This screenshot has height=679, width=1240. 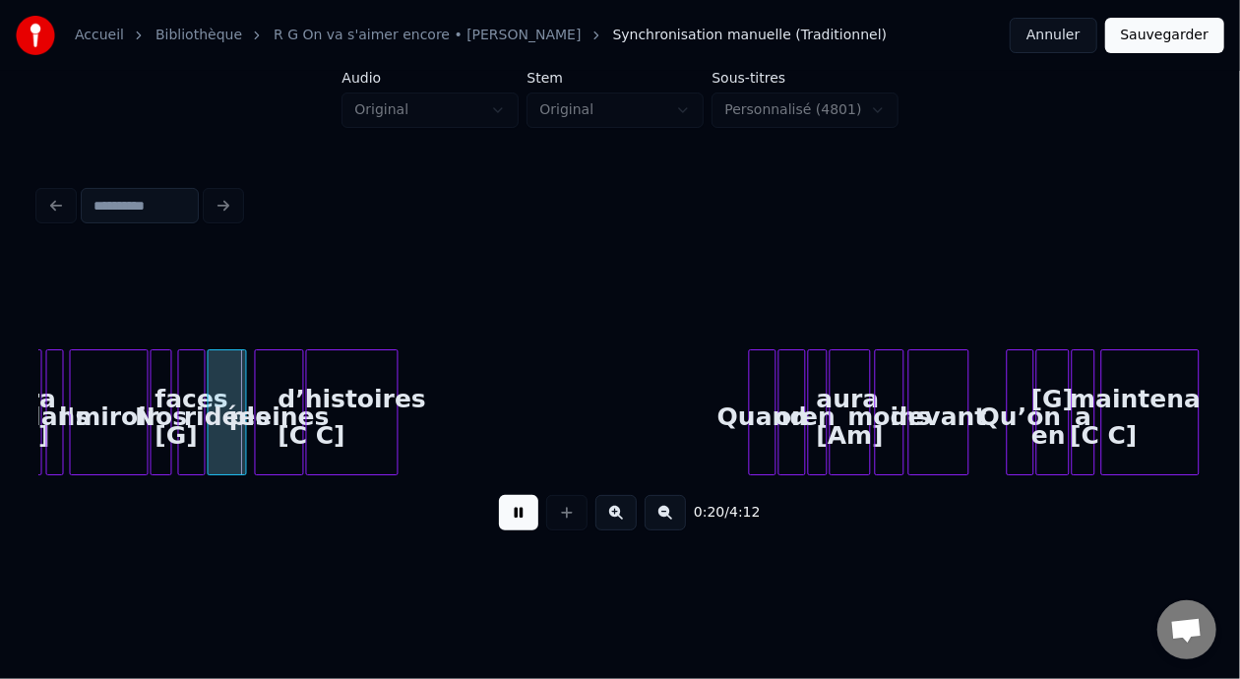 What do you see at coordinates (1165, 35) in the screenshot?
I see `button: Sauvegarder` at bounding box center [1165, 35].